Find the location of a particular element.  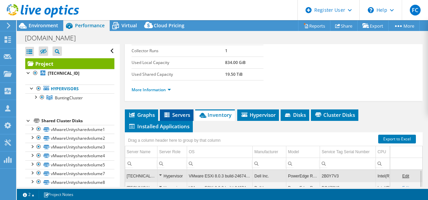

span: Graphs is located at coordinates (141, 115).